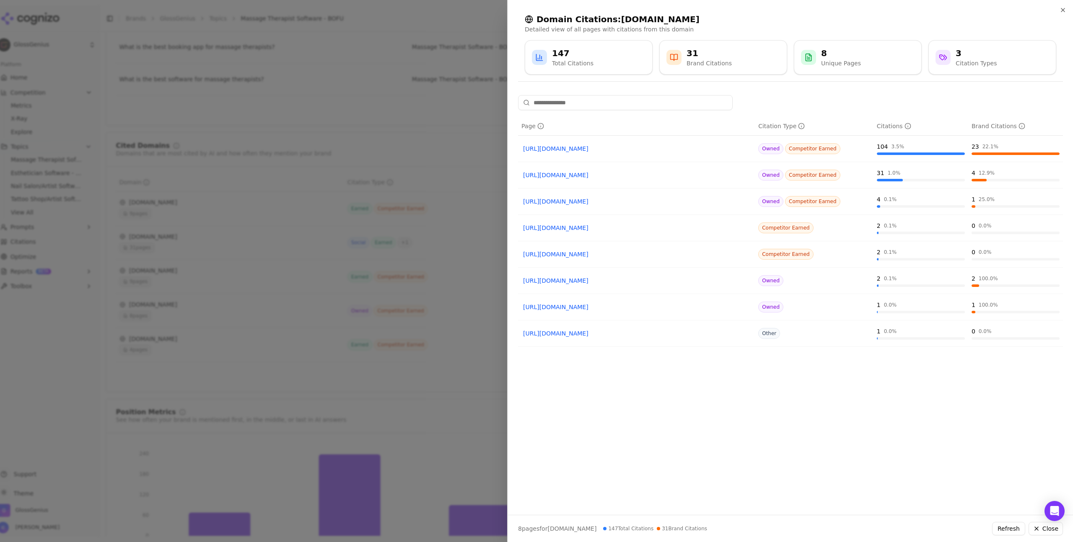  What do you see at coordinates (814, 126) in the screenshot?
I see `th: citationTypes` at bounding box center [814, 126].